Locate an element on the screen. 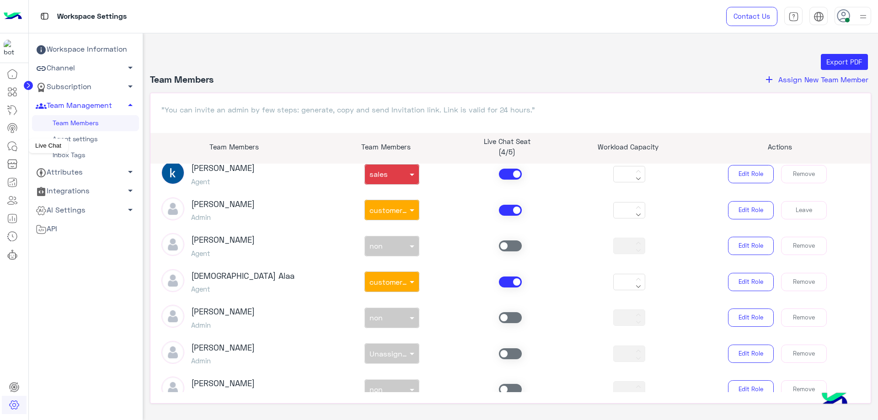 The image size is (878, 420). a: Team Members is located at coordinates (86, 123).